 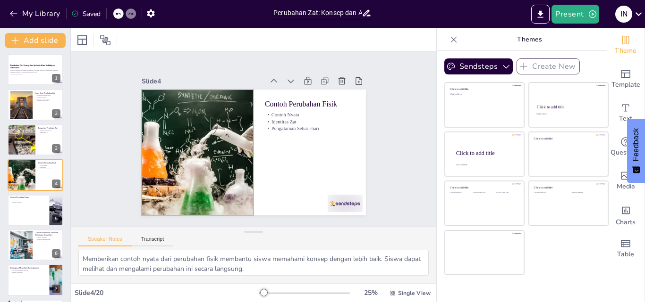 I want to click on p: Themes, so click(x=529, y=40).